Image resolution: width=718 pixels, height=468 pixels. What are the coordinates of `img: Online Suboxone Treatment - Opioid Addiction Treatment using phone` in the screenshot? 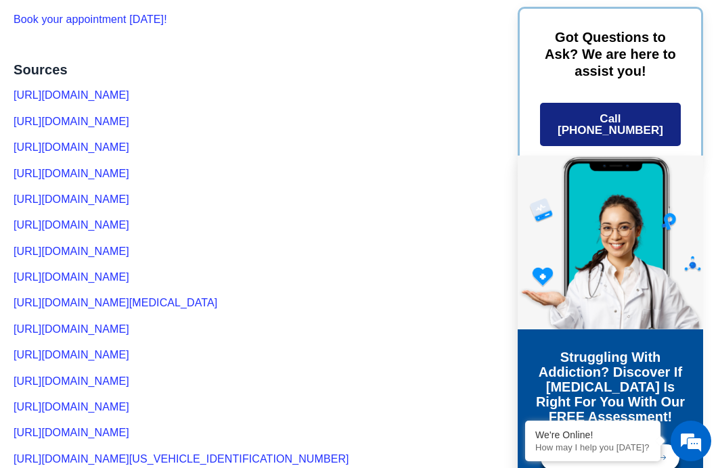 It's located at (610, 242).